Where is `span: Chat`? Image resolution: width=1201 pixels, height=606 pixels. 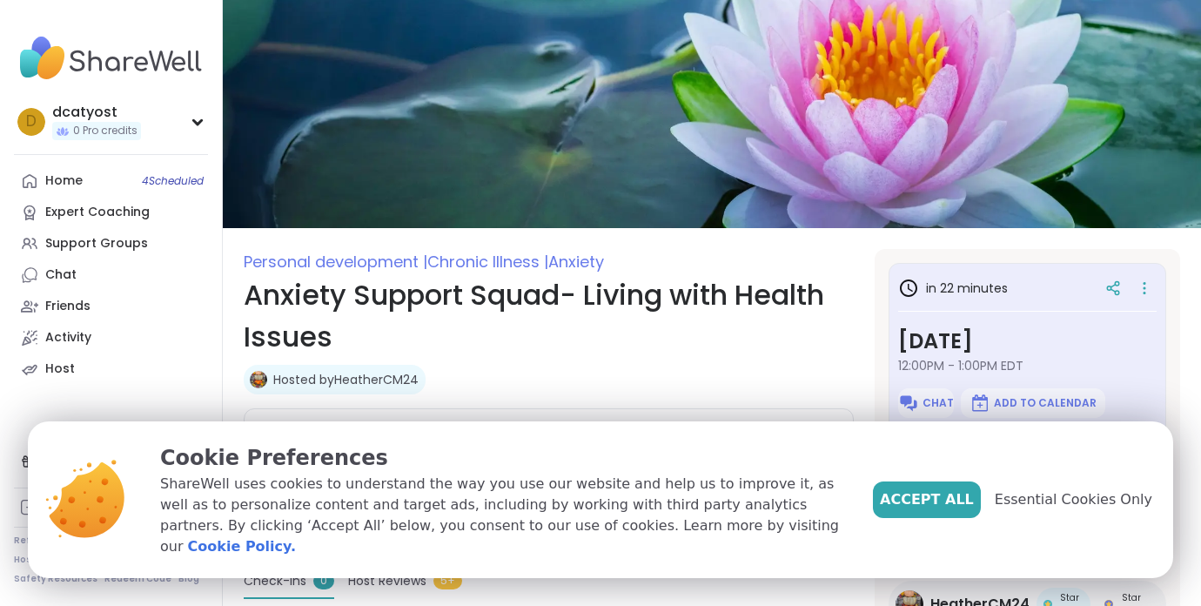
span: Chat is located at coordinates (938, 403).